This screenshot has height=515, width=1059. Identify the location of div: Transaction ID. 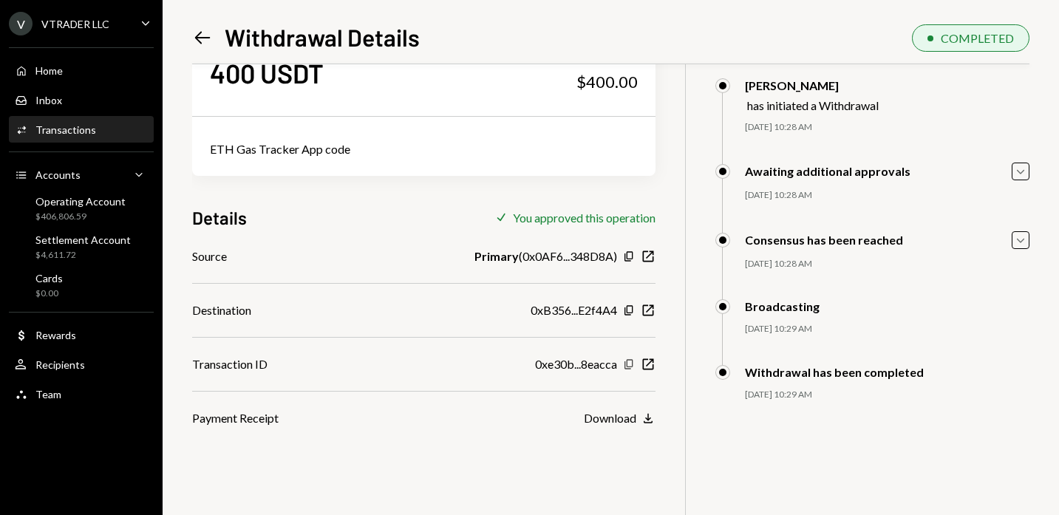
(230, 364).